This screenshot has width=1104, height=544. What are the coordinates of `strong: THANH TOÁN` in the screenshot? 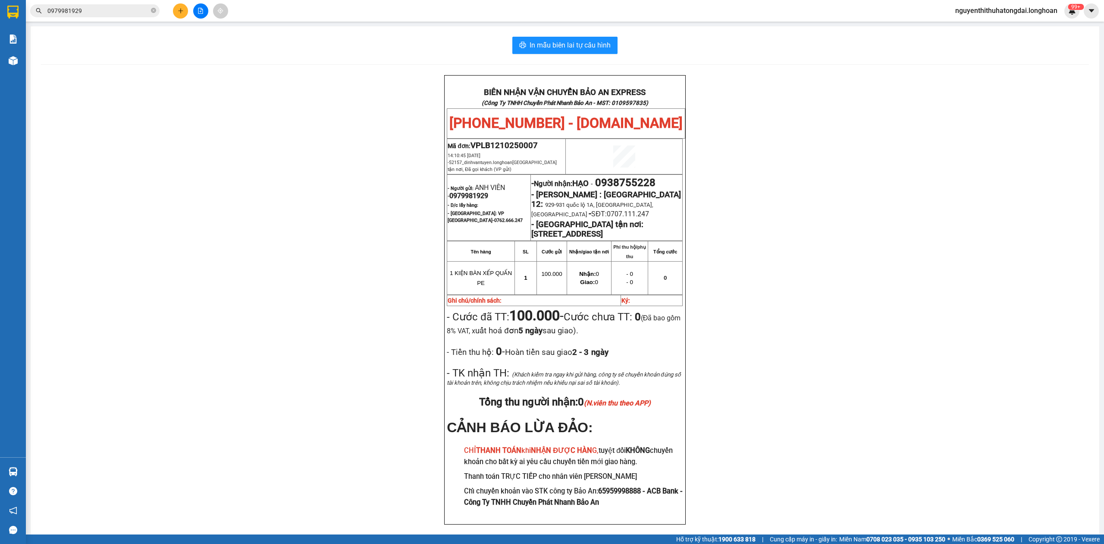 It's located at (499, 450).